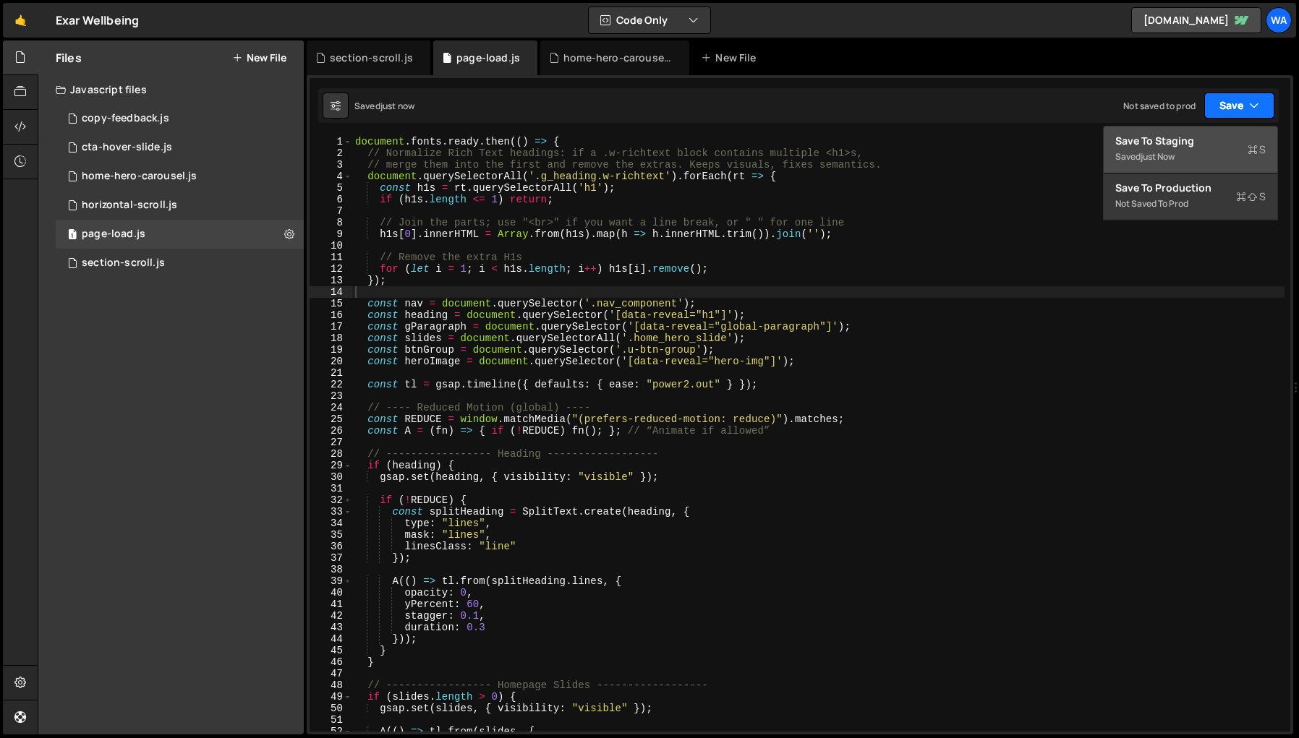  What do you see at coordinates (331, 500) in the screenshot?
I see `div: 32` at bounding box center [331, 500].